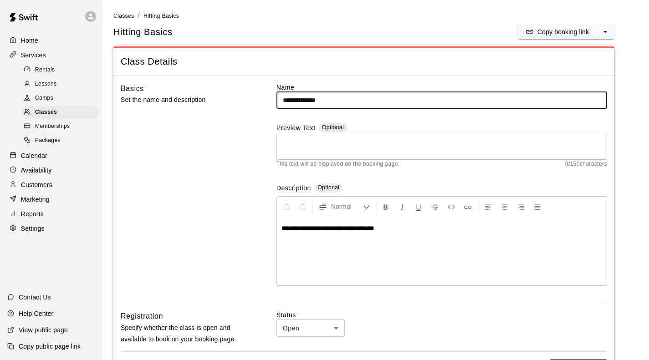  Describe the element at coordinates (48, 141) in the screenshot. I see `span: Packages` at that location.